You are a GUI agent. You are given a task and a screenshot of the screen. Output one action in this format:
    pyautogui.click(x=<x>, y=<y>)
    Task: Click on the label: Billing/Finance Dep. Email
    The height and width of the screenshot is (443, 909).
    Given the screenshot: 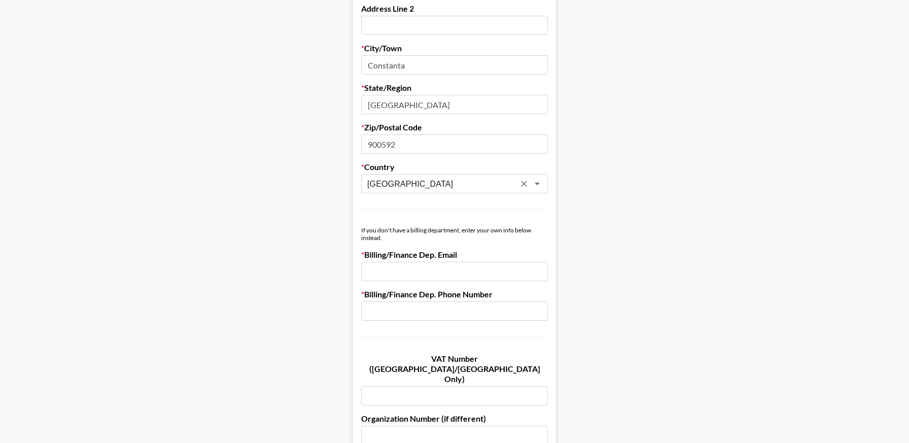 What is the action you would take?
    pyautogui.click(x=454, y=255)
    